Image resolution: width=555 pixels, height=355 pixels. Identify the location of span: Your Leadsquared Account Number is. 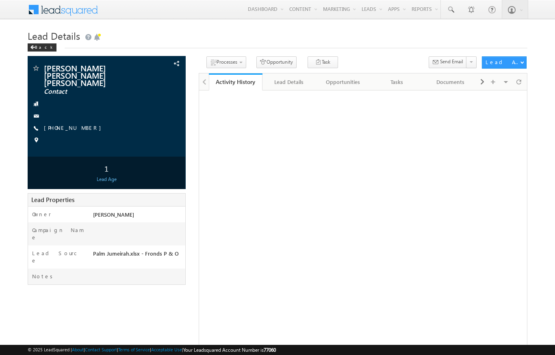
(230, 350).